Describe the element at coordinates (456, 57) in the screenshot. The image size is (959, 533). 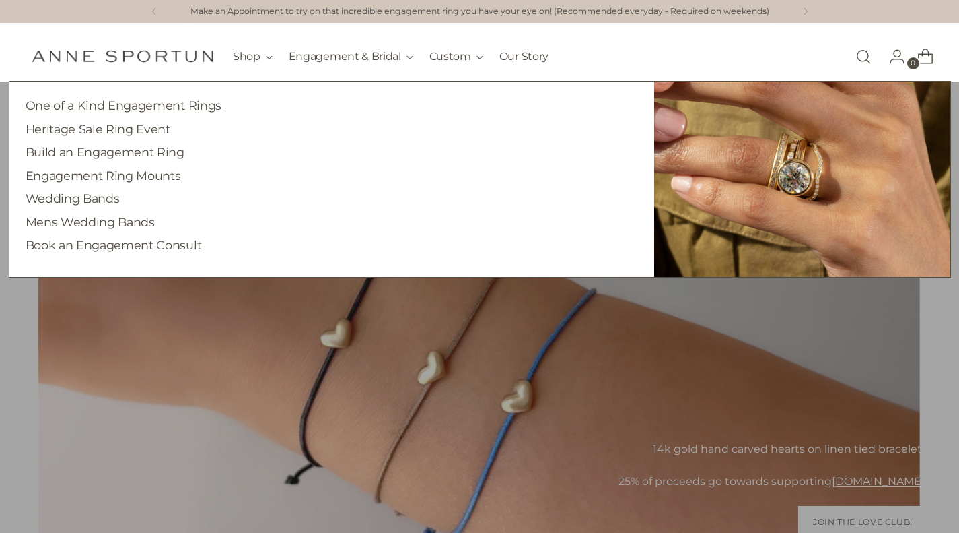
I see `button: Custom` at that location.